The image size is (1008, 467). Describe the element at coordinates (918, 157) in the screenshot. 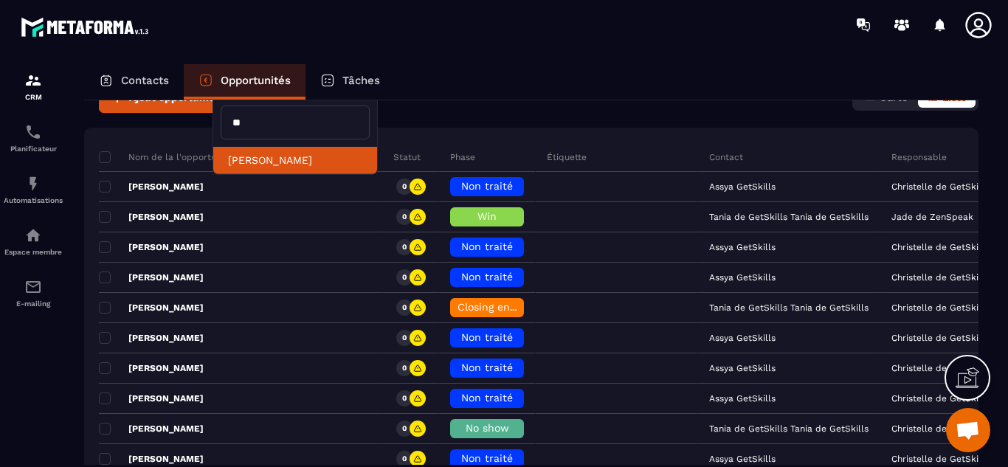

I see `p: Responsable` at that location.